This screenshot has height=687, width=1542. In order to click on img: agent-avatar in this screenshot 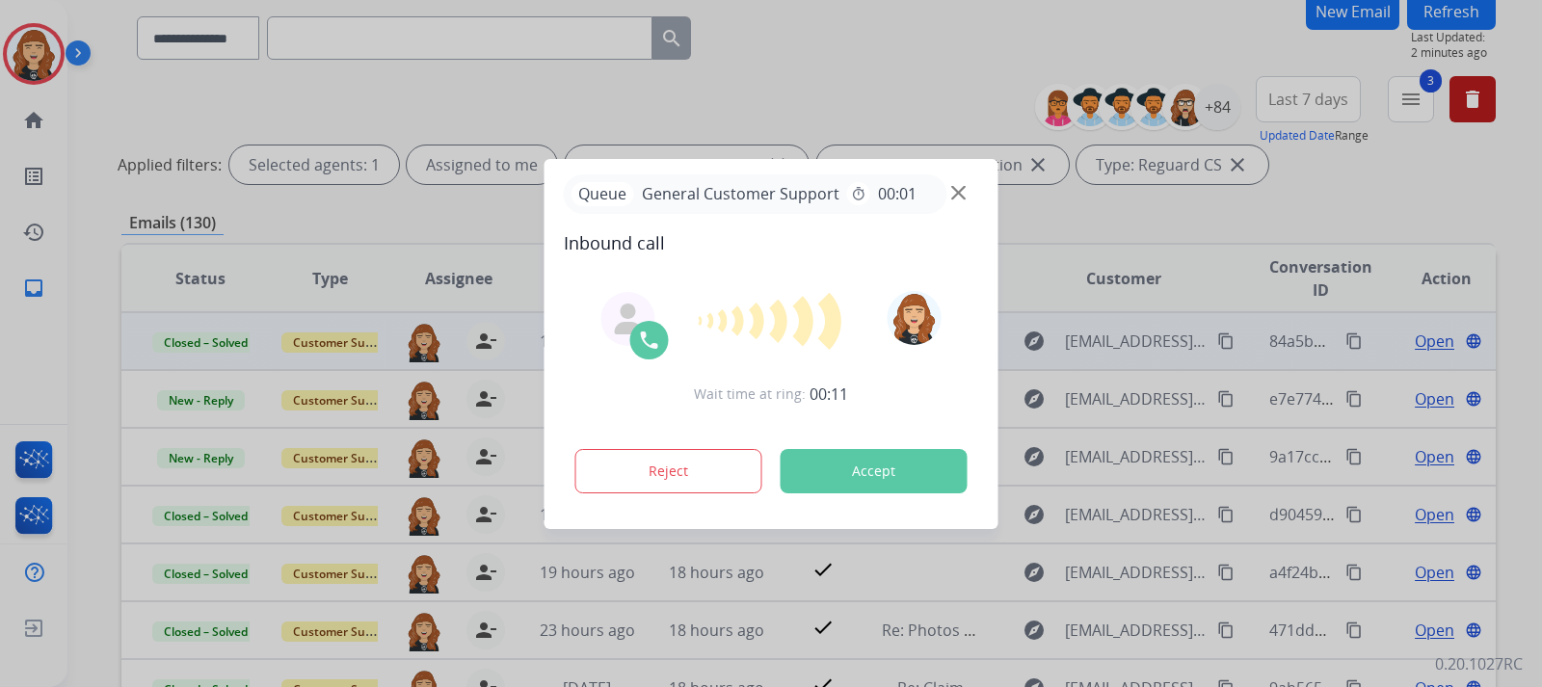, I will do `click(628, 319)`.